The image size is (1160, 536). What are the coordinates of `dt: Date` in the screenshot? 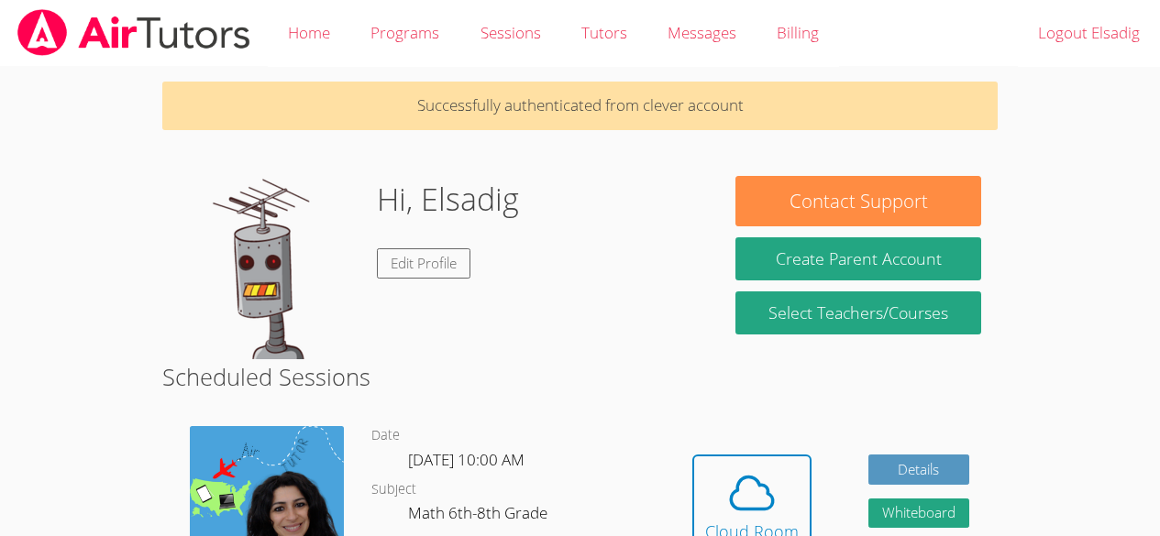 It's located at (385, 436).